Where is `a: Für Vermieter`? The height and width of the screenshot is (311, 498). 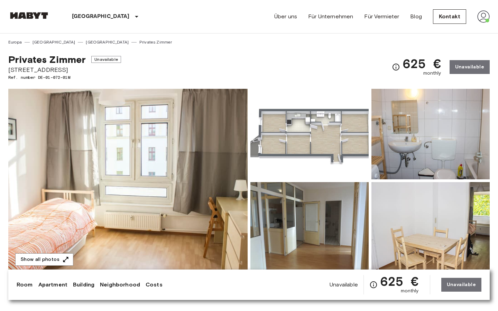
a: Für Vermieter is located at coordinates (382, 17).